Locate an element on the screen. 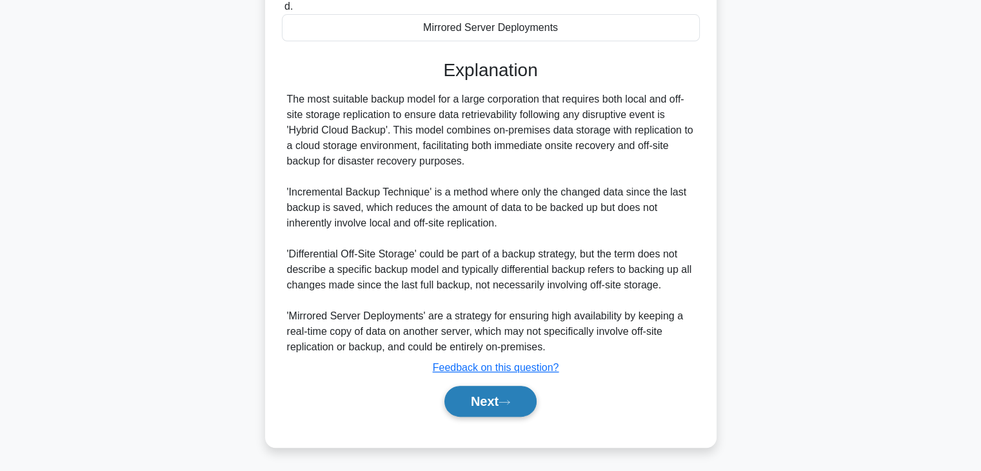 This screenshot has width=981, height=471. button: Next is located at coordinates (490, 401).